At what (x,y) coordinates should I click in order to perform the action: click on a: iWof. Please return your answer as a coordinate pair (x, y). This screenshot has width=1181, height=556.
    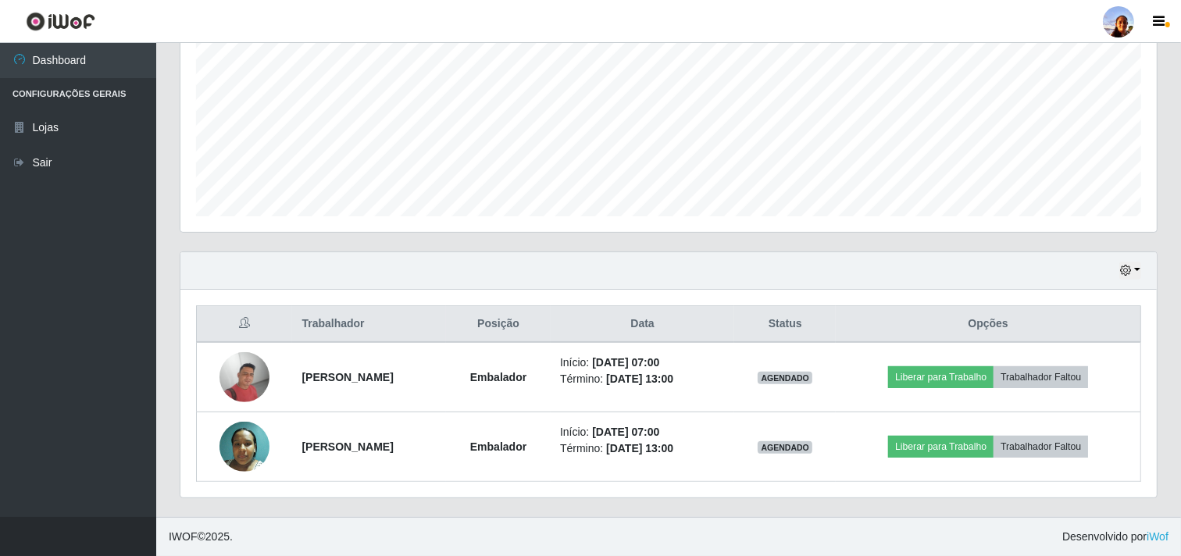
    Looking at the image, I should click on (1158, 537).